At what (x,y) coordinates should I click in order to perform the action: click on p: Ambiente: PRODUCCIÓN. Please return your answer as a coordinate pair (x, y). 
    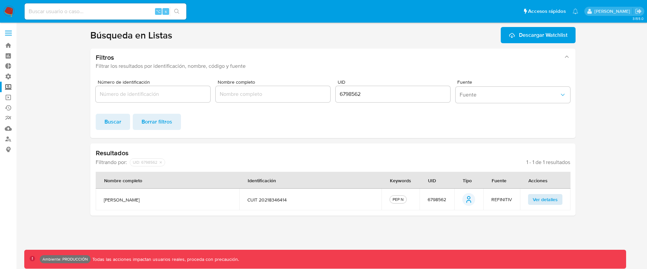
    Looking at the image, I should click on (65, 259).